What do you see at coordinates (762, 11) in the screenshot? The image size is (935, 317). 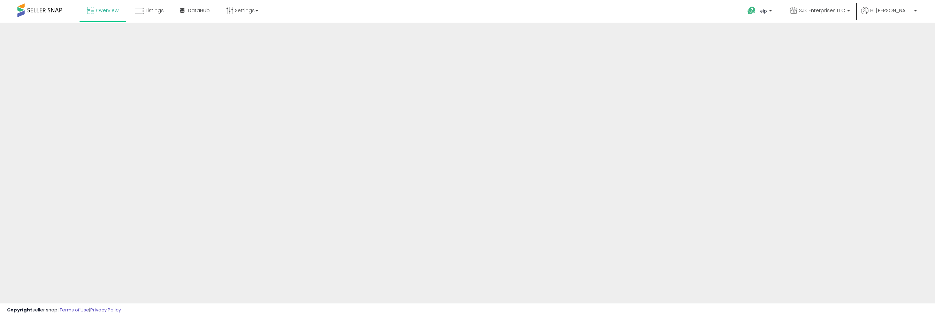 I see `span: Help` at bounding box center [762, 11].